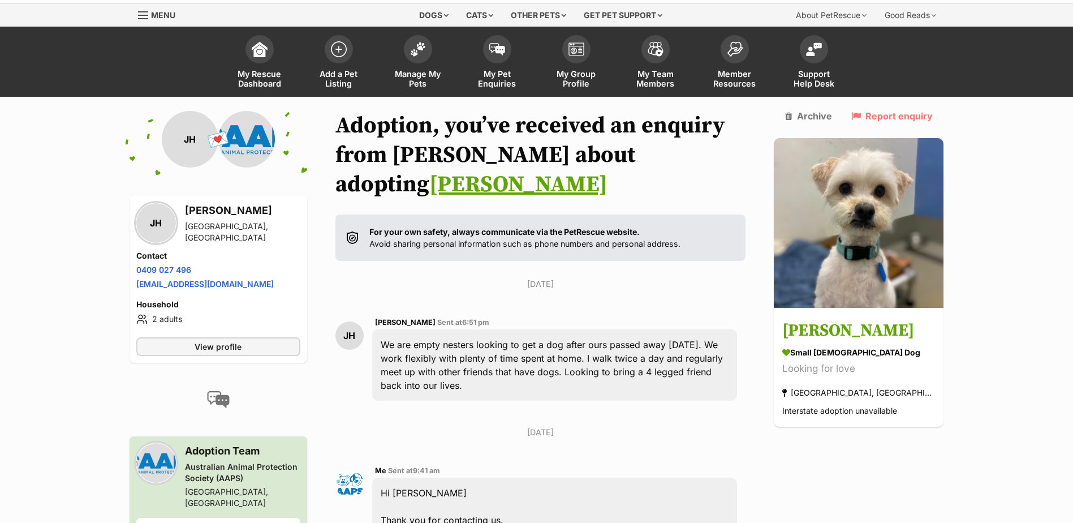  What do you see at coordinates (577, 63) in the screenshot?
I see `a: My Group Profile` at bounding box center [577, 63].